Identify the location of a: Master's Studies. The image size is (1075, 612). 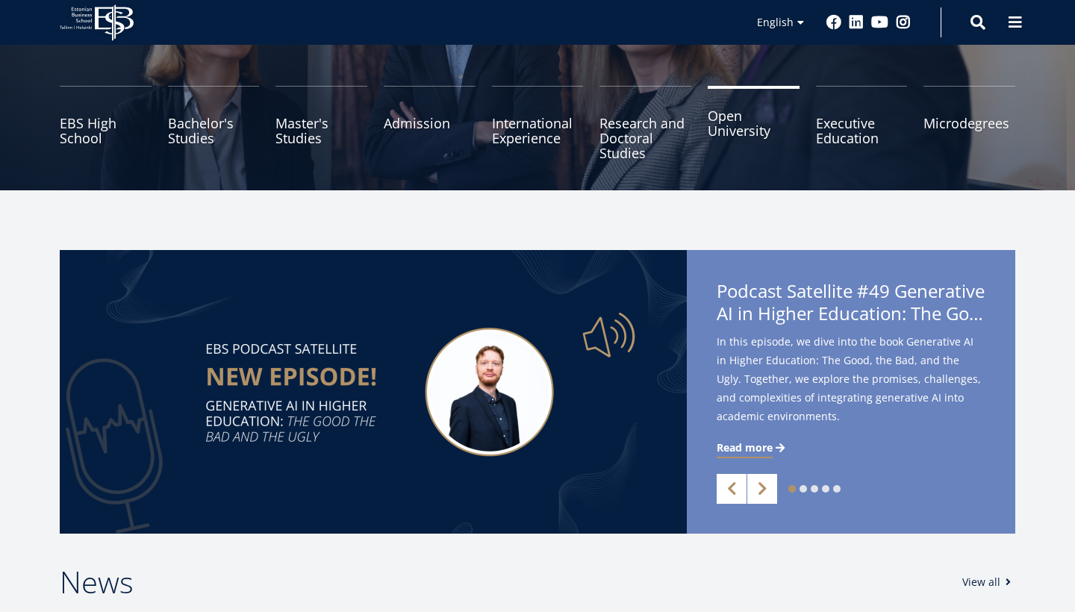
(321, 123).